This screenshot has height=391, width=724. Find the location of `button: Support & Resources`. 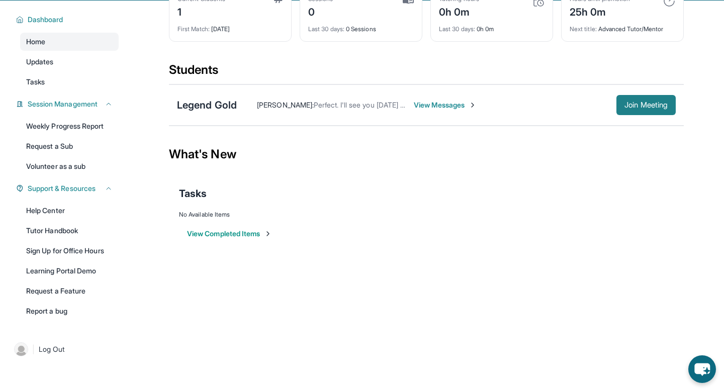

button: Support & Resources is located at coordinates (68, 188).